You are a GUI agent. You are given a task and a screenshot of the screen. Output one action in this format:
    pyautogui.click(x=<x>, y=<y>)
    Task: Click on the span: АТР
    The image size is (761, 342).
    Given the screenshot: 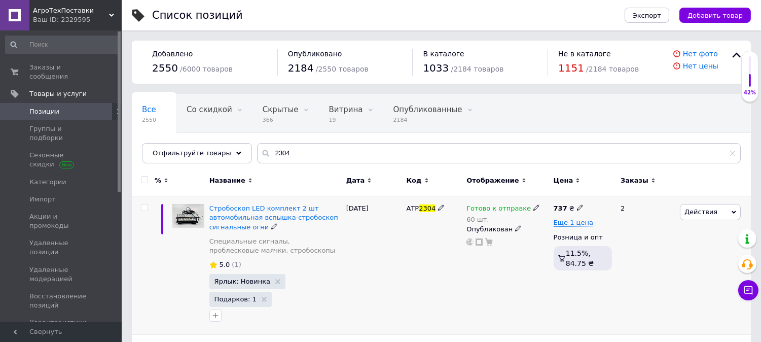 What is the action you would take?
    pyautogui.click(x=413, y=208)
    